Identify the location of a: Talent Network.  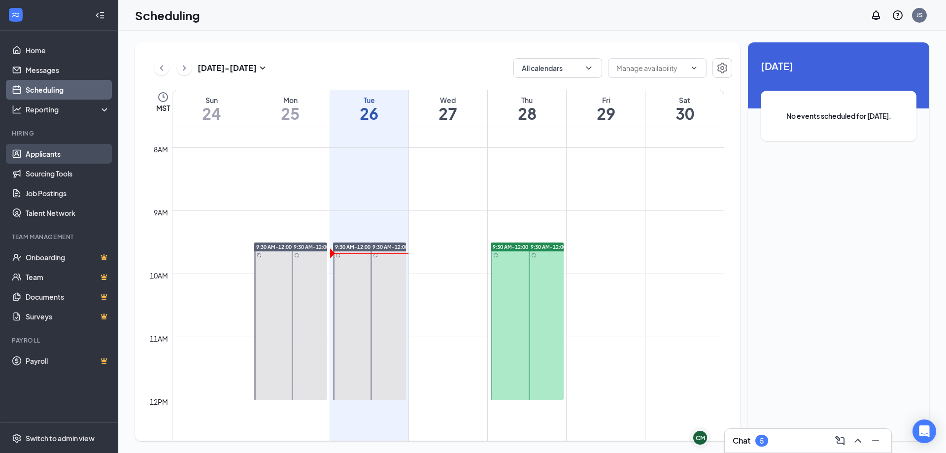
(67, 213).